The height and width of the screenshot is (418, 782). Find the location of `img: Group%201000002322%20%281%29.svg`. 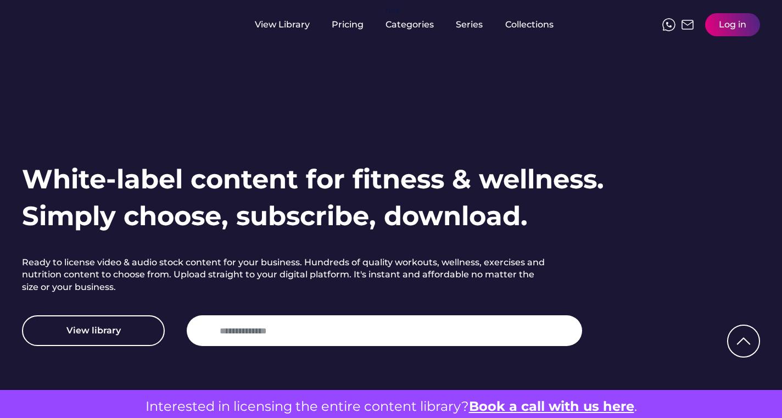

img: Group%201000002322%20%281%29.svg is located at coordinates (743, 341).